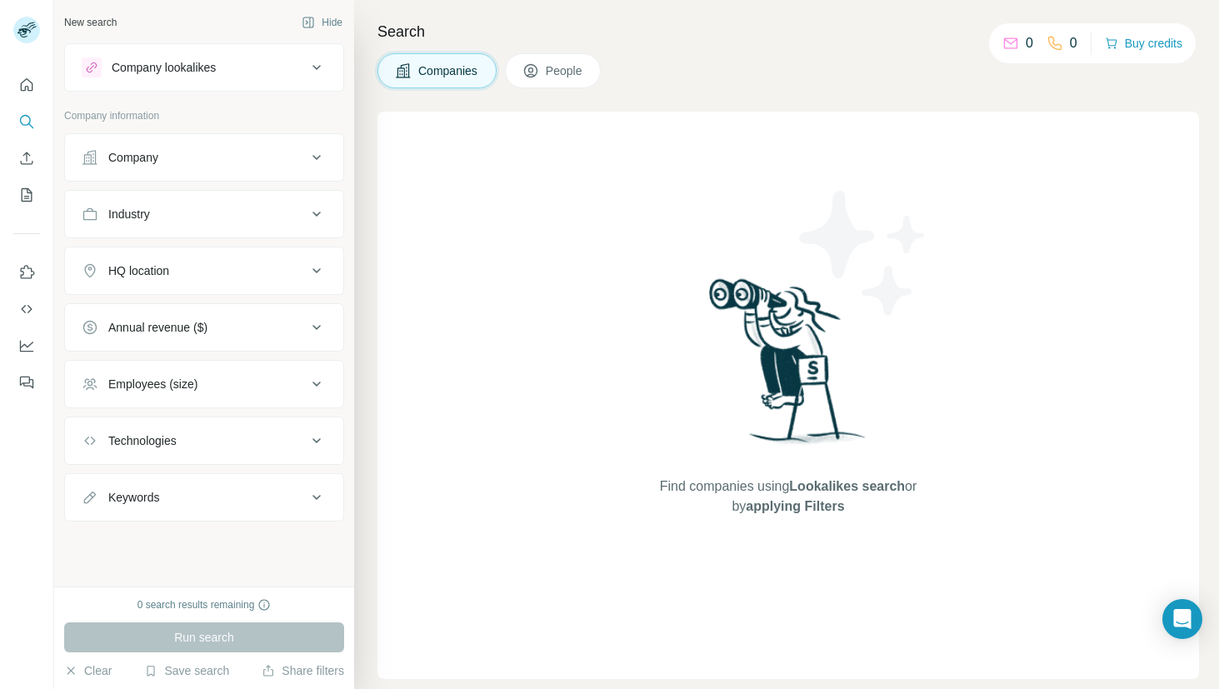 The height and width of the screenshot is (689, 1219). What do you see at coordinates (1143, 43) in the screenshot?
I see `button: Buy credits` at bounding box center [1143, 43].